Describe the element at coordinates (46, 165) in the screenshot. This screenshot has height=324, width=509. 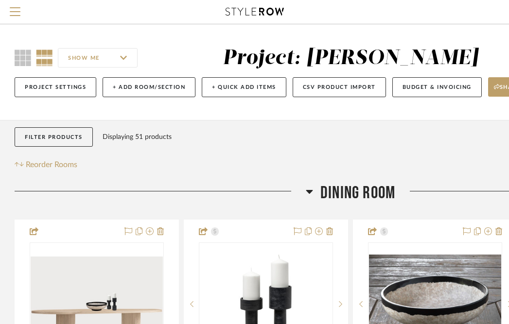
I see `button: Reorder Rooms` at that location.